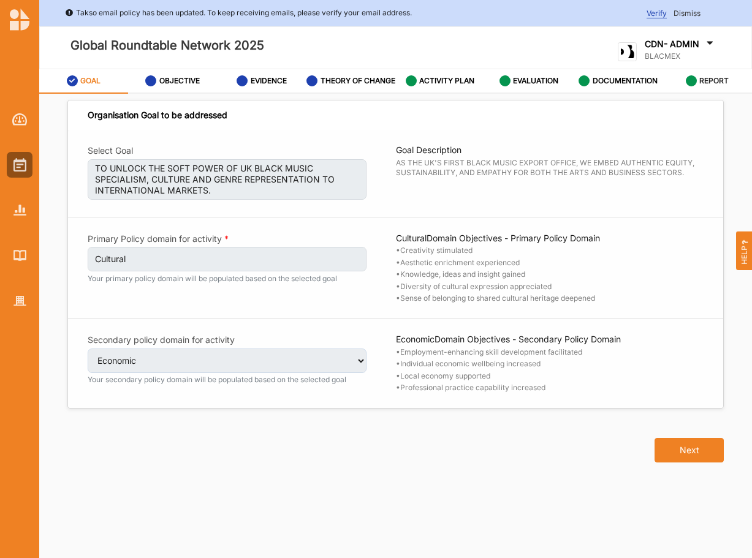 Image resolution: width=752 pixels, height=558 pixels. Describe the element at coordinates (680, 56) in the screenshot. I see `label: BLACMEX` at that location.